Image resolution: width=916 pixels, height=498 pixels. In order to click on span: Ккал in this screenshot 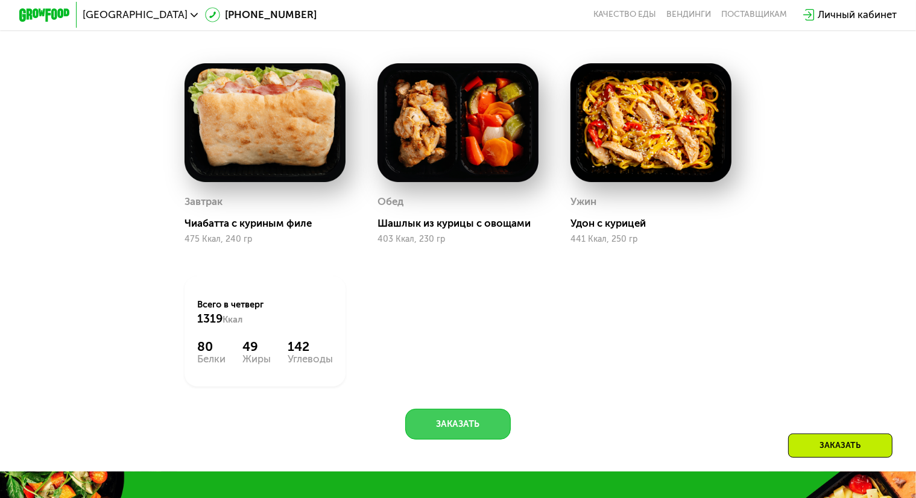, I will do `click(232, 319)`.